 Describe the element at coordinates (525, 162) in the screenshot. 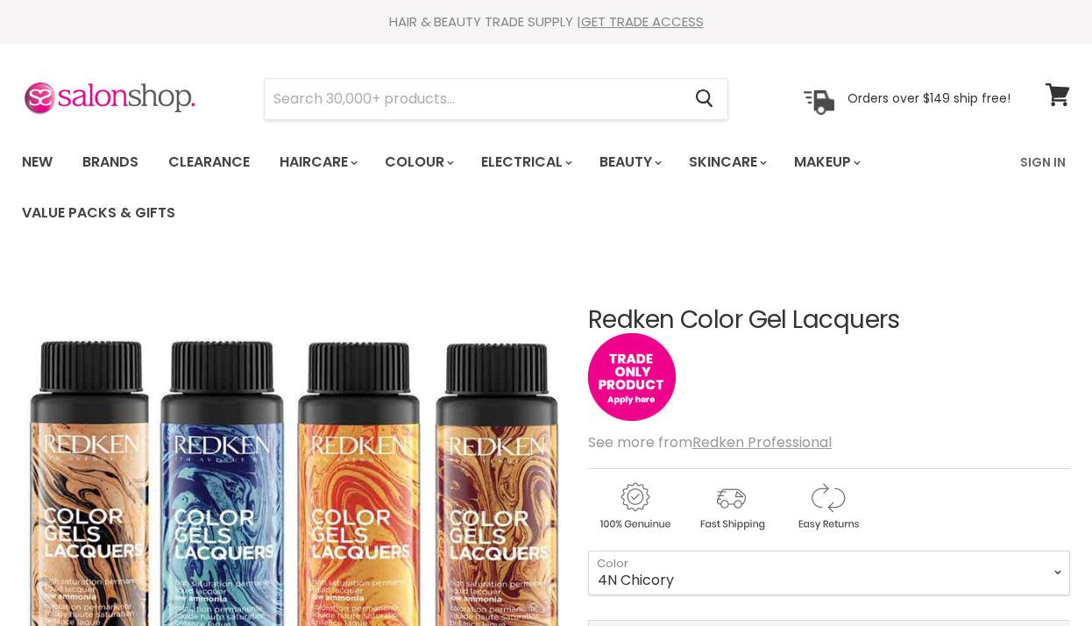

I see `a: Electrical` at that location.